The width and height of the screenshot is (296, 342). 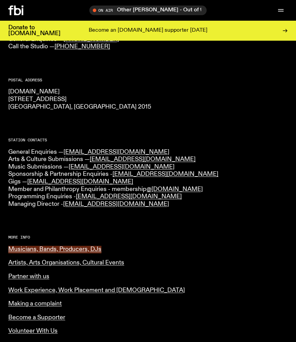 What do you see at coordinates (55, 249) in the screenshot?
I see `a: Musicians, Bands, Producers, DJs` at bounding box center [55, 249].